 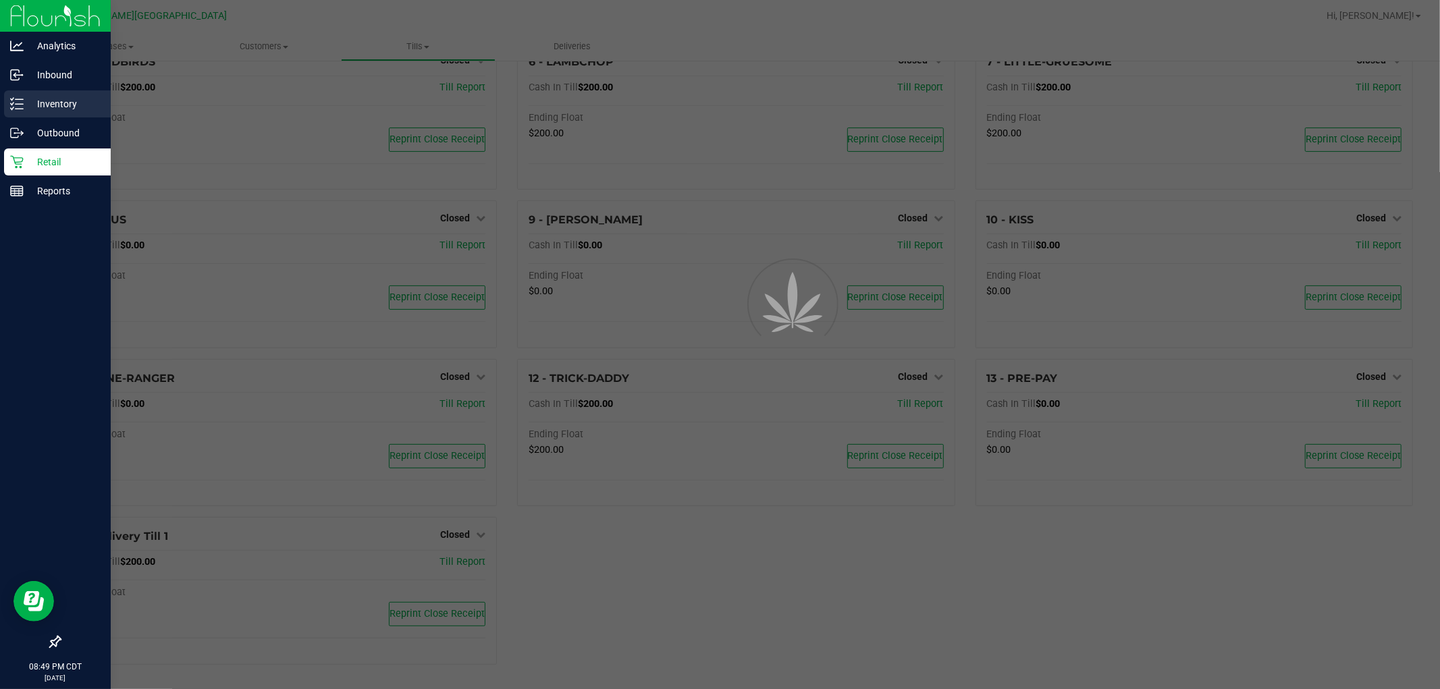 I want to click on p: 08:49 PM CDT, so click(x=55, y=667).